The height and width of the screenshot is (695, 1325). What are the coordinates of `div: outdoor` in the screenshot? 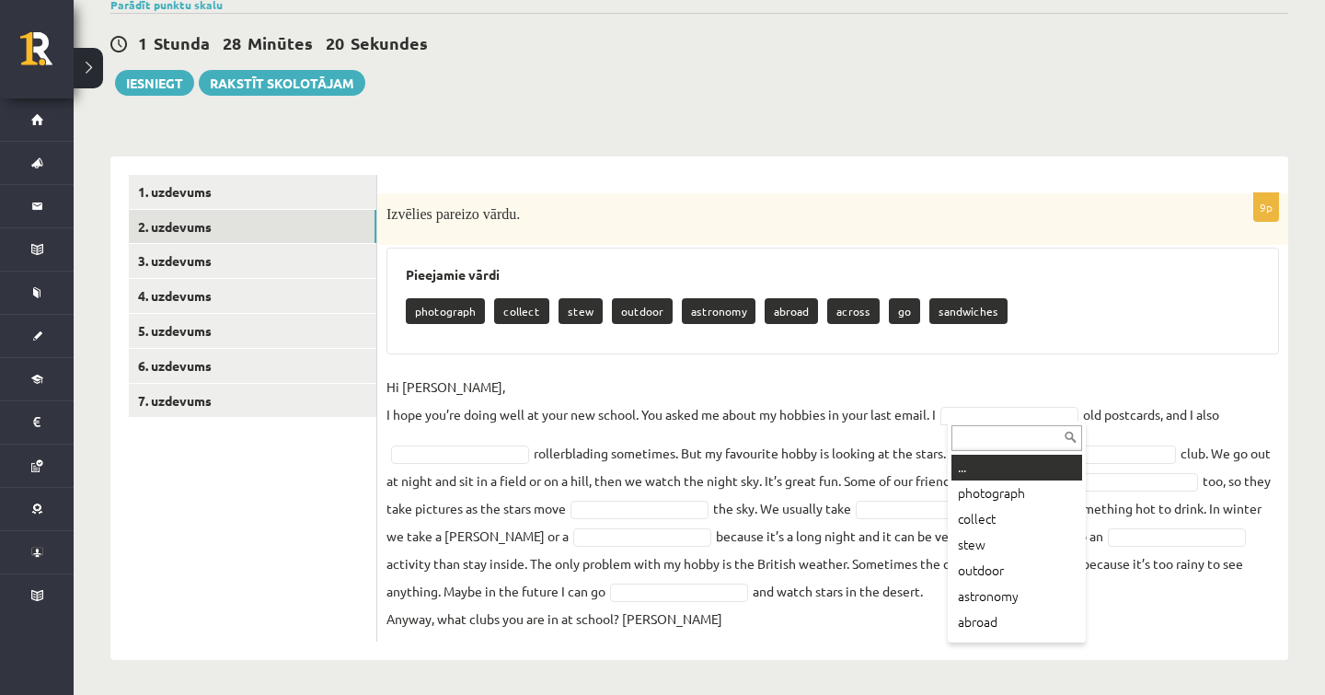 It's located at (1017, 570).